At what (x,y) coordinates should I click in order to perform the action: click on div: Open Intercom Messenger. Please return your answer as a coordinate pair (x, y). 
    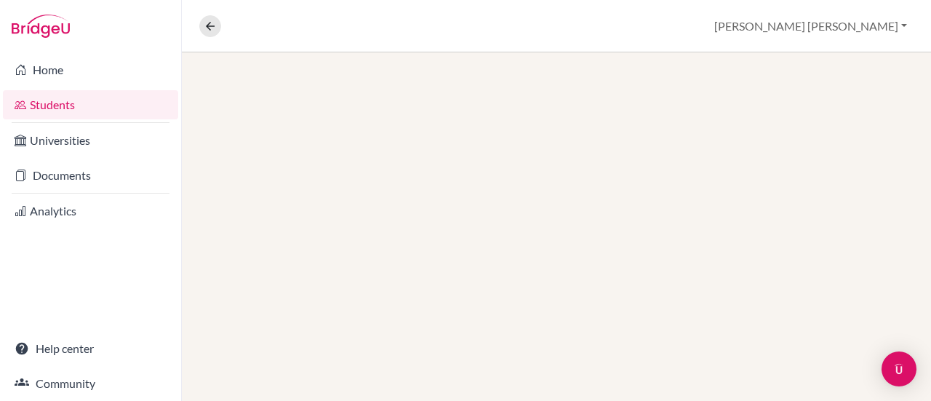
    Looking at the image, I should click on (899, 369).